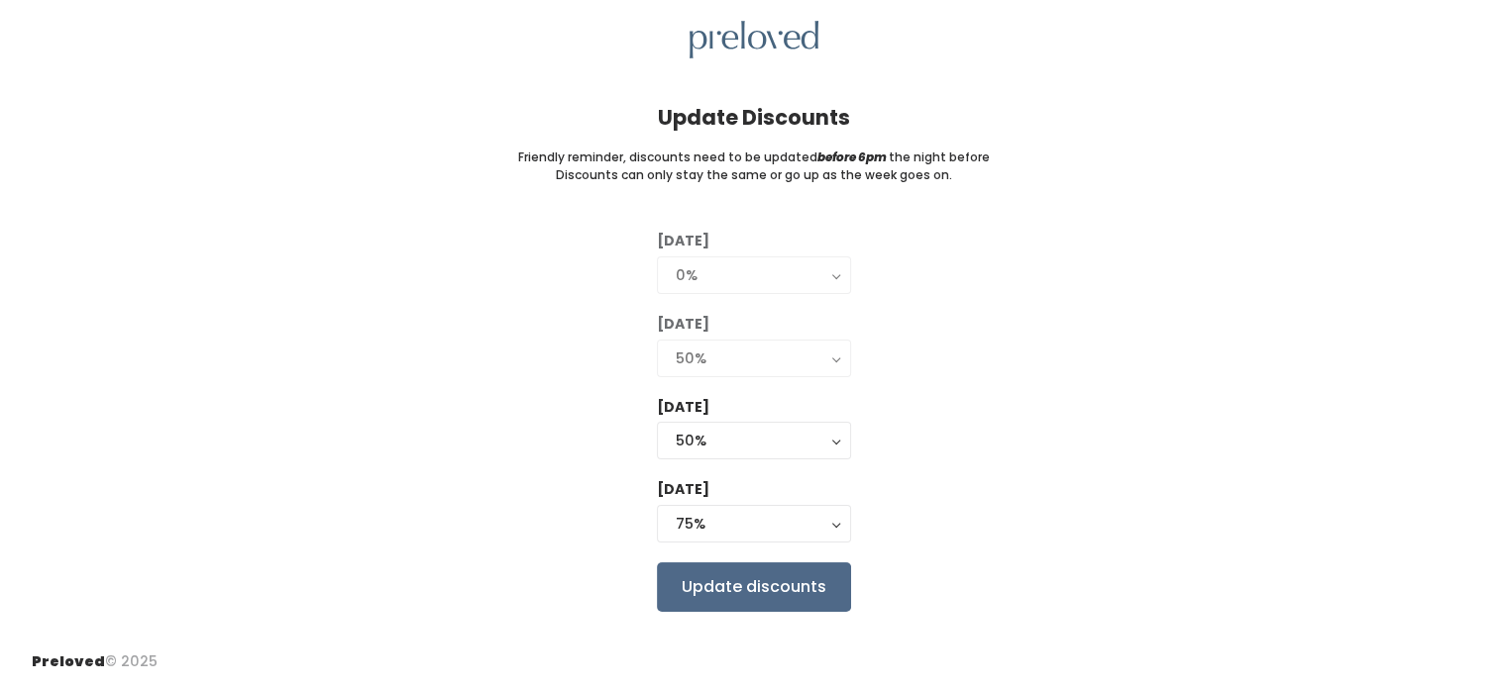 The image size is (1507, 688). Describe the element at coordinates (754, 275) in the screenshot. I see `div: 0%` at that location.